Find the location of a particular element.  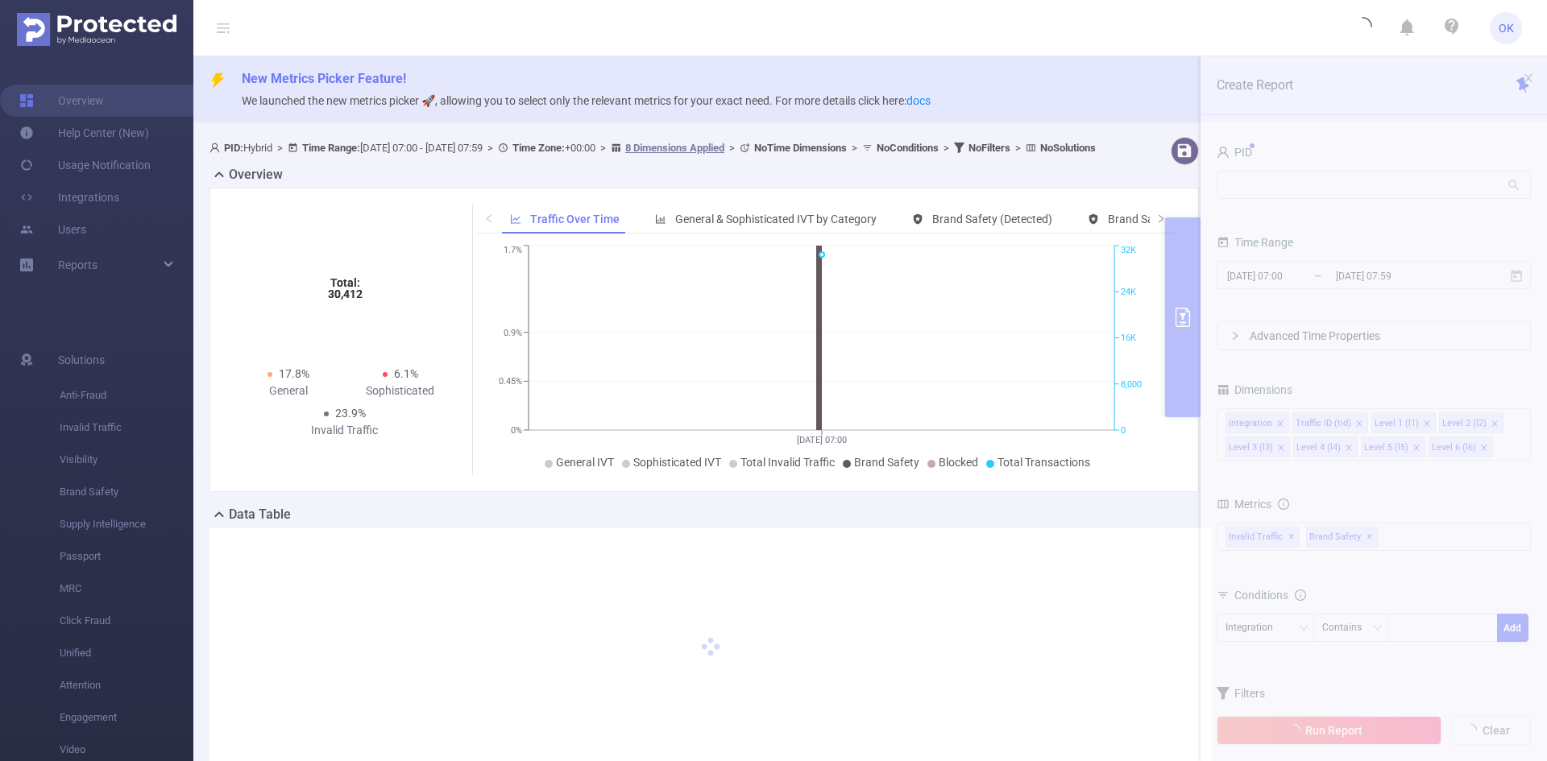

span: Blocked is located at coordinates (958, 462).